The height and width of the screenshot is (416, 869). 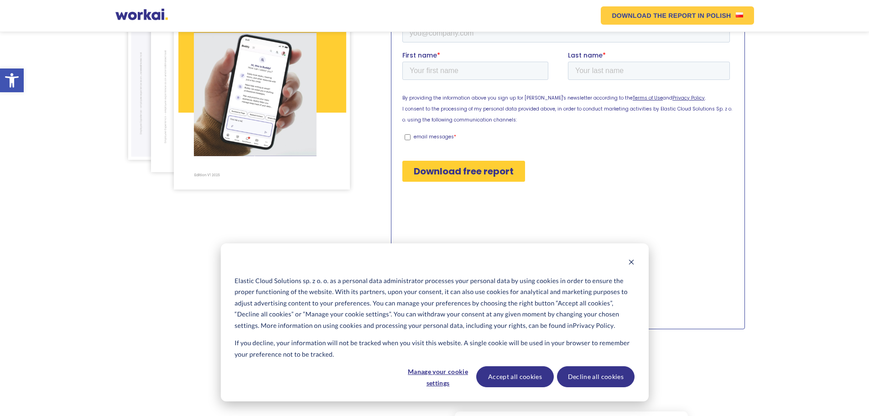 I want to click on input: email messages*, so click(x=5, y=124).